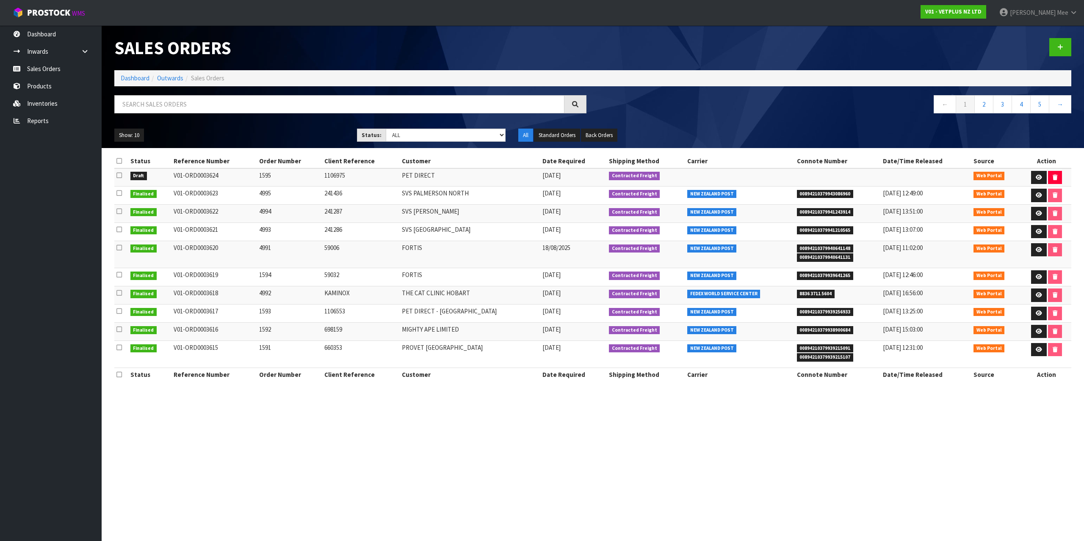 The image size is (1084, 541). Describe the element at coordinates (525, 135) in the screenshot. I see `button: All` at that location.